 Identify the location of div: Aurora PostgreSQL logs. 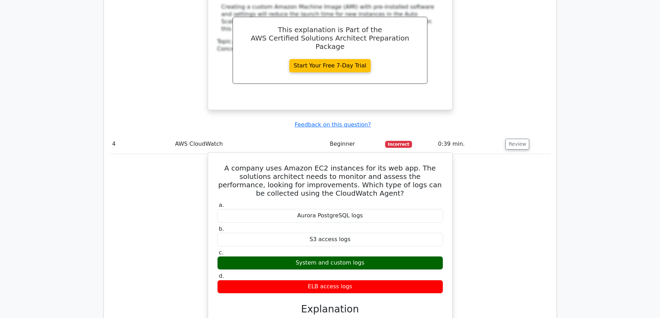
(330, 216).